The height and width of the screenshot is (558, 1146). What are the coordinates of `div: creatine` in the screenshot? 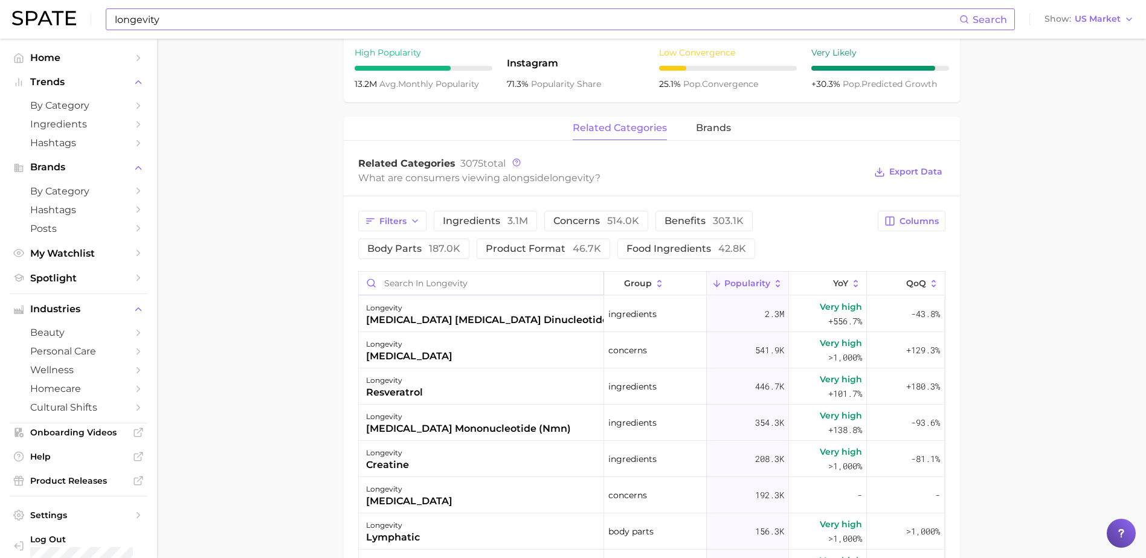 It's located at (387, 465).